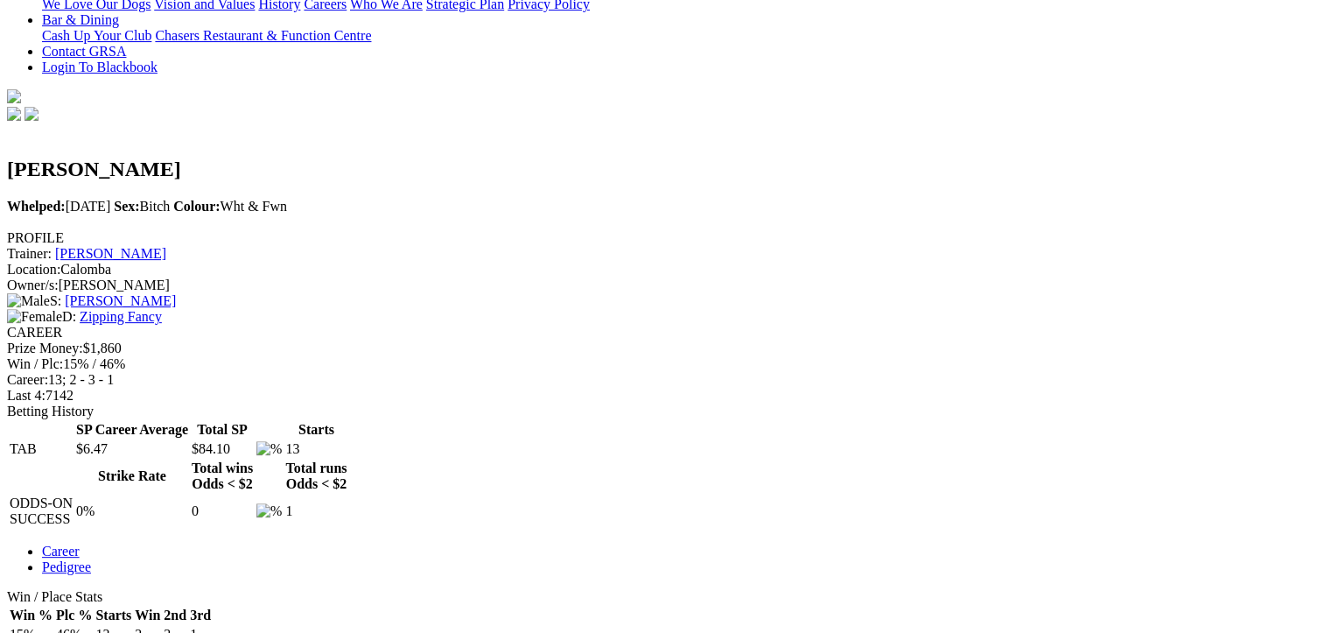 The width and height of the screenshot is (1324, 633). What do you see at coordinates (661, 395) in the screenshot?
I see `div: 7142` at bounding box center [661, 395].